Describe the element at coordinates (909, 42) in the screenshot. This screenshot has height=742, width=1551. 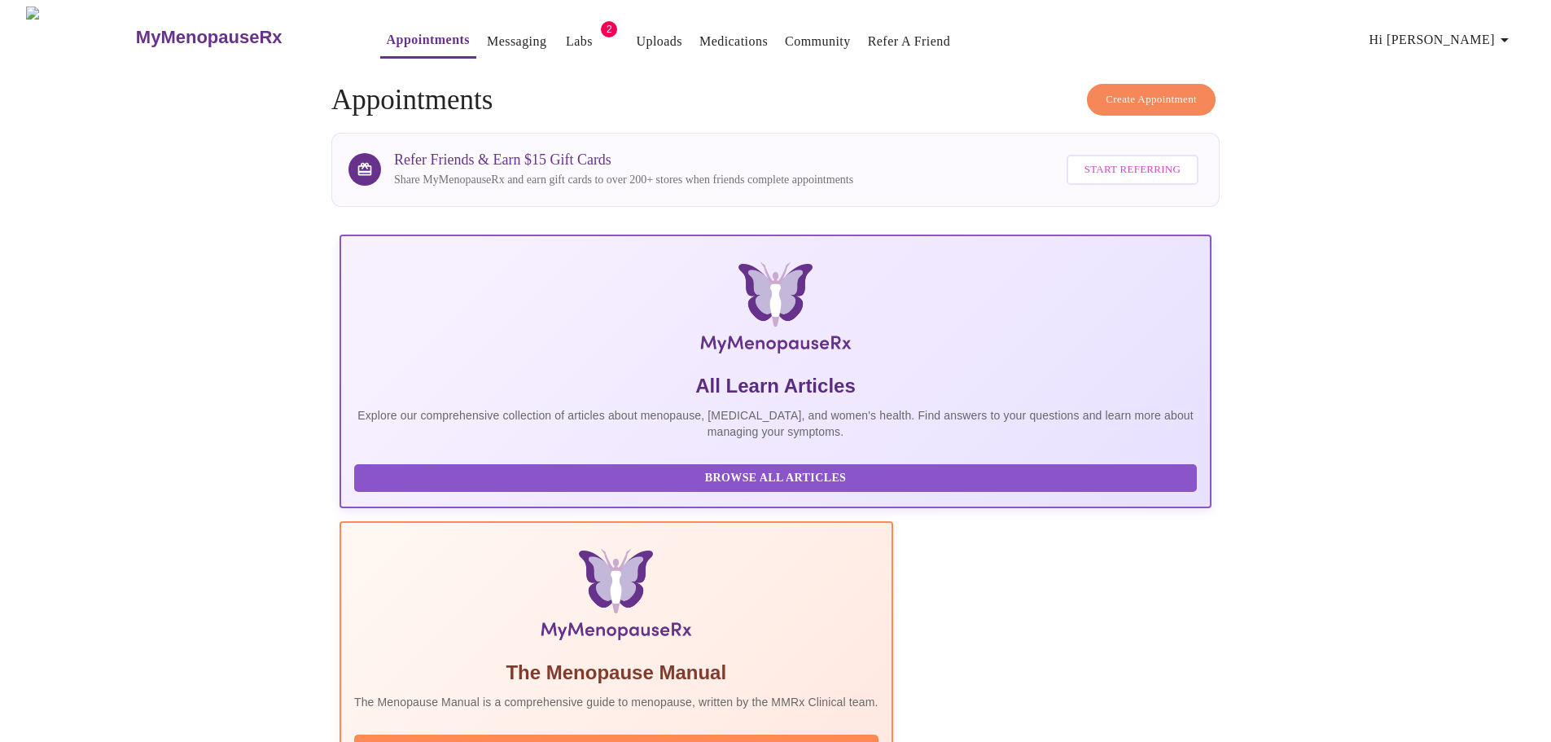
I see `a: Refer a Friend` at that location.